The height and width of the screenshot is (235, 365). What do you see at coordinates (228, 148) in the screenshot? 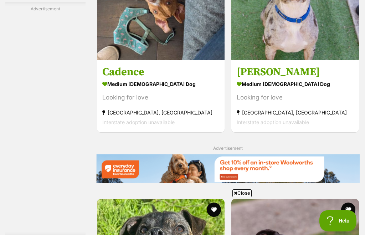
I see `span: Advertisement` at bounding box center [228, 148].